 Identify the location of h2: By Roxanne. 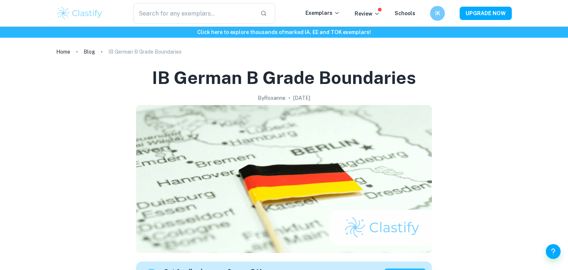
(272, 98).